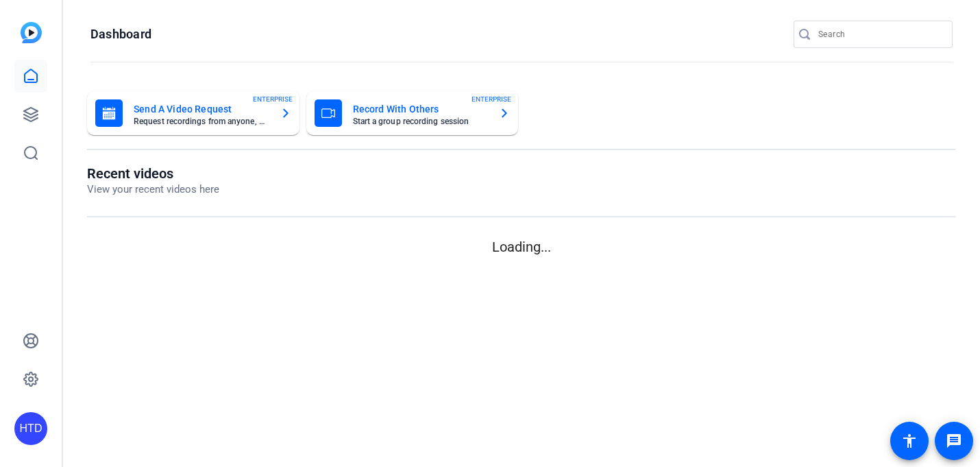 The width and height of the screenshot is (980, 467). Describe the element at coordinates (193, 113) in the screenshot. I see `button: Send A Video RequestRequest recordings from anyone, anywhereENTERPRISE` at that location.